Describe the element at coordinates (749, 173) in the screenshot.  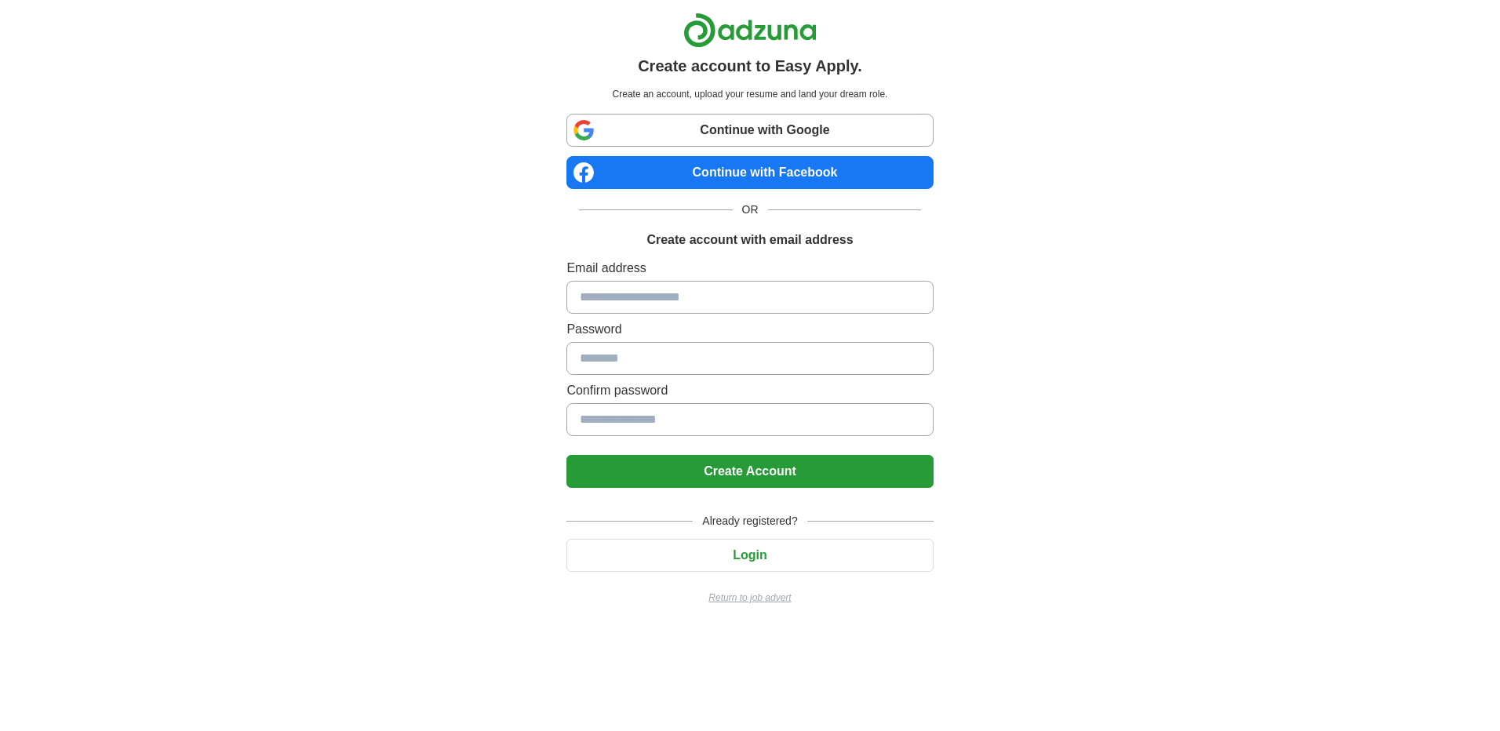
I see `a: Continue with Facebook` at that location.